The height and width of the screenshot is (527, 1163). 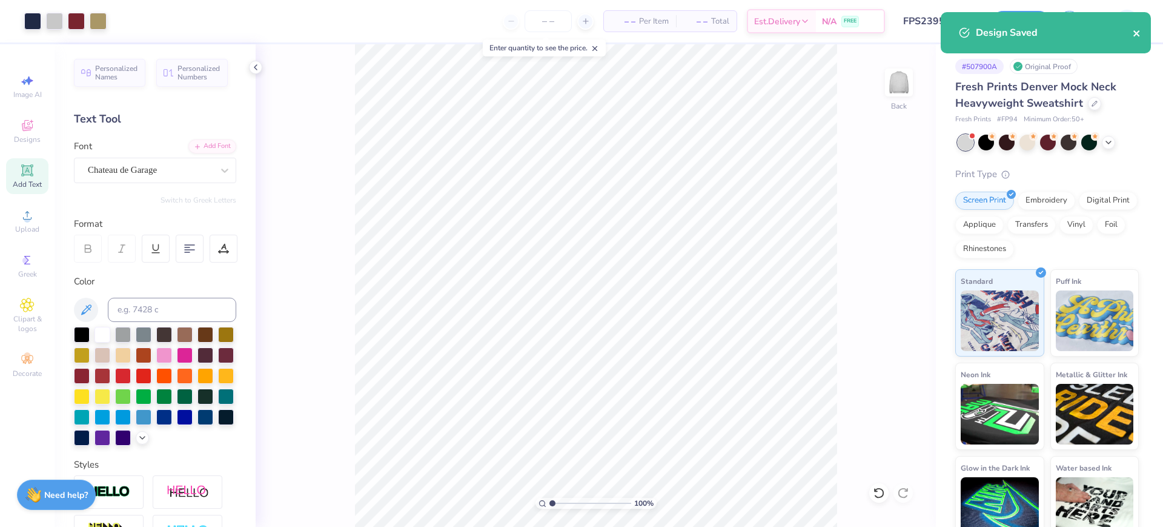 I want to click on div: Applique, so click(x=980, y=225).